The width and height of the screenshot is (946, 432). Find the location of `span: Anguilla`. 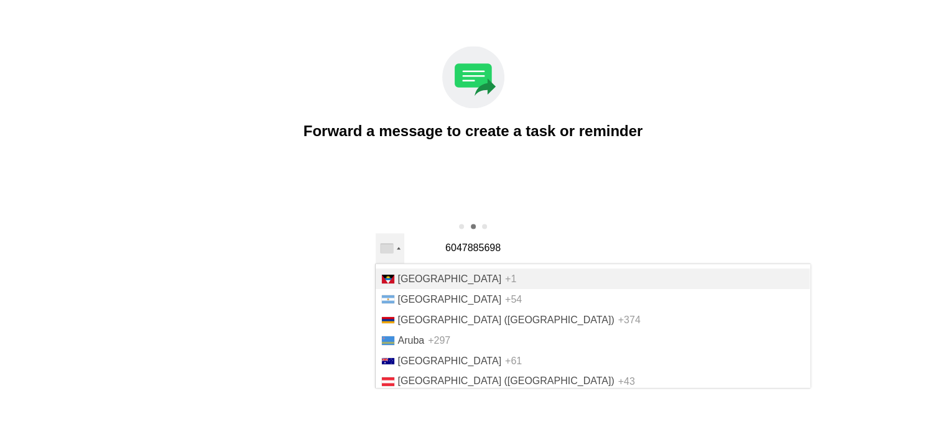

span: Anguilla is located at coordinates (416, 258).